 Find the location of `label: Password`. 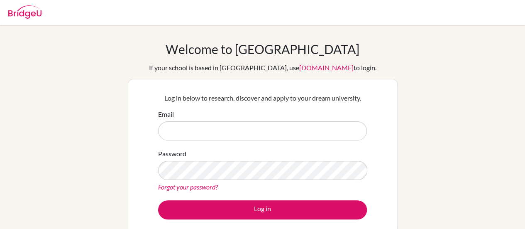

label: Password is located at coordinates (172, 154).